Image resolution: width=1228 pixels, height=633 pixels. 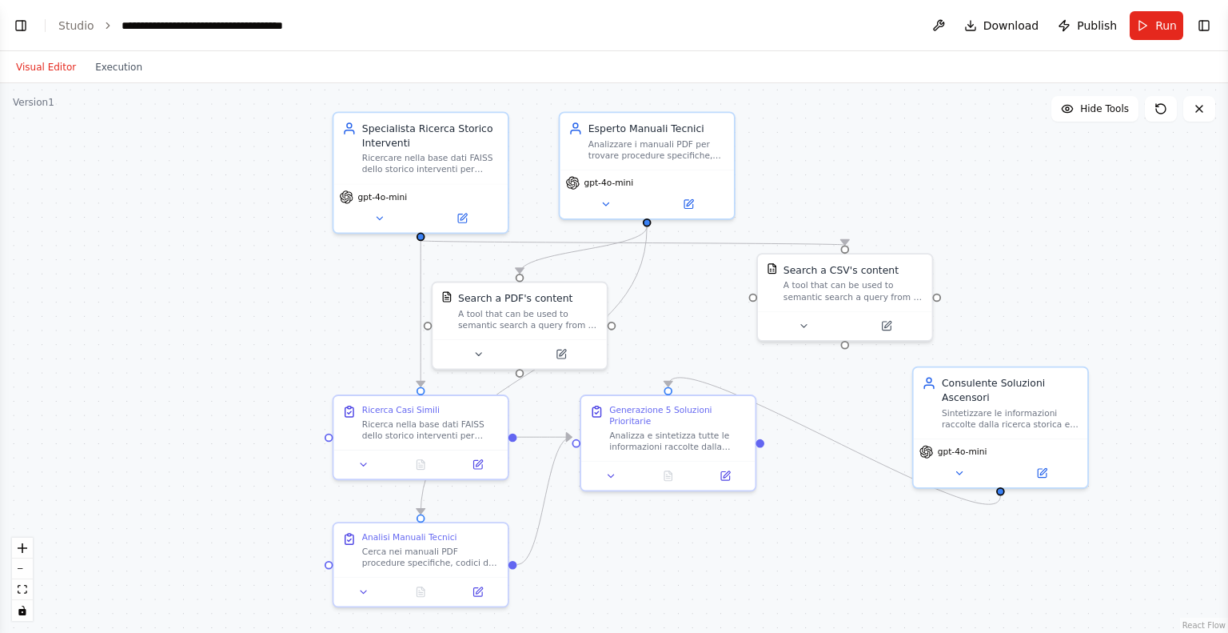 What do you see at coordinates (1011, 389) in the screenshot?
I see `div: Consulente Soluzioni Ascensori` at bounding box center [1011, 389].